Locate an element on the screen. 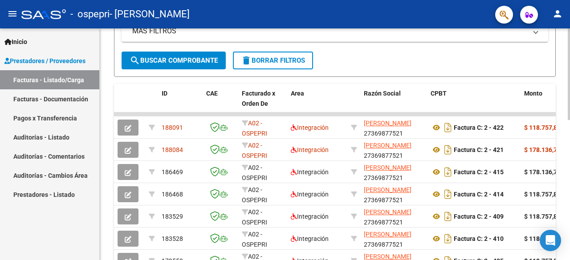  mat-icon: person is located at coordinates (557, 14).